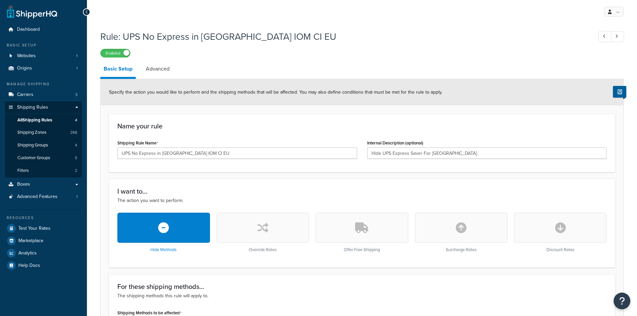  What do you see at coordinates (43, 120) in the screenshot?
I see `a: AllShipping Rules4` at bounding box center [43, 120].